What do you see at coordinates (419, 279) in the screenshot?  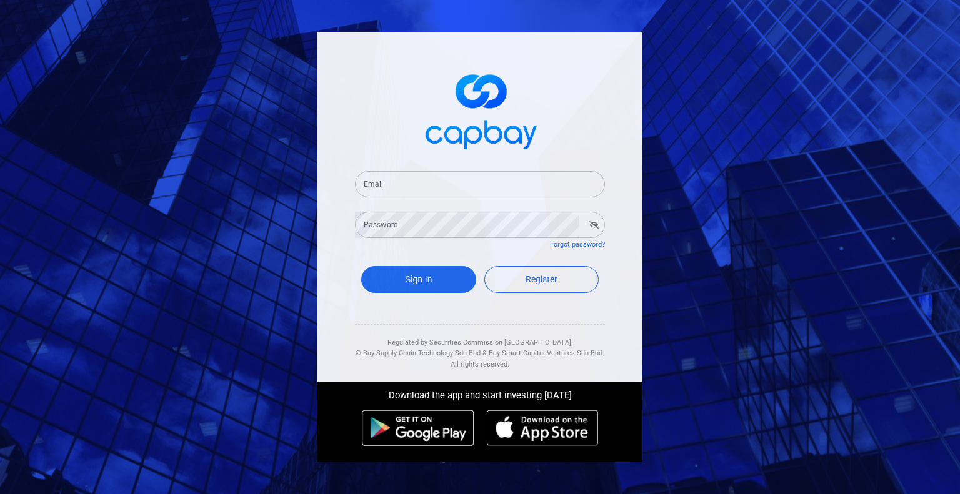 I see `button: Sign In` at bounding box center [419, 279].